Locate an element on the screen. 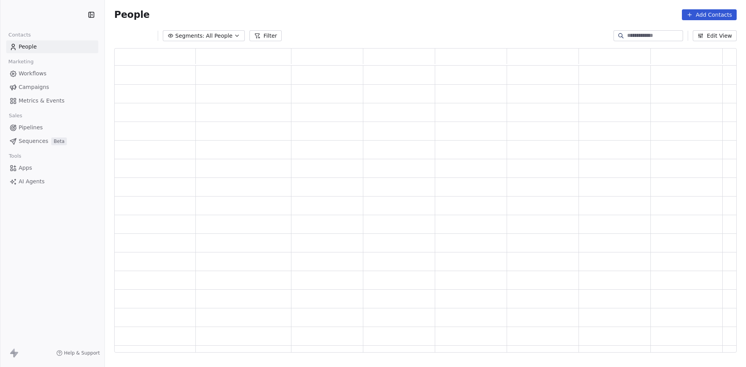 Image resolution: width=746 pixels, height=367 pixels. span: Pipelines is located at coordinates (31, 128).